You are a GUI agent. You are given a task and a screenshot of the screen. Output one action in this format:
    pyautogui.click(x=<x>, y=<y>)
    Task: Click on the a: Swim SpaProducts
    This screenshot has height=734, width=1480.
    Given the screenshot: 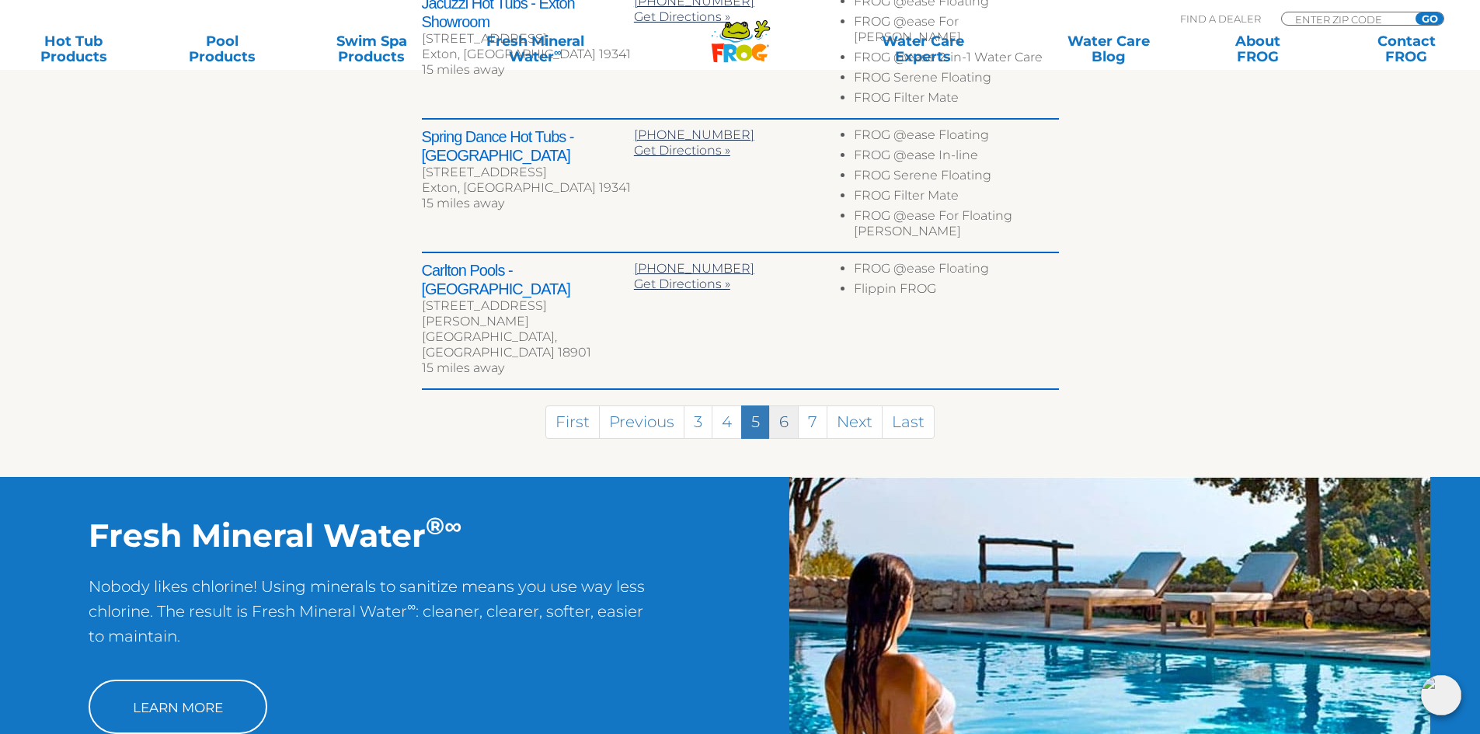 What is the action you would take?
    pyautogui.click(x=371, y=49)
    